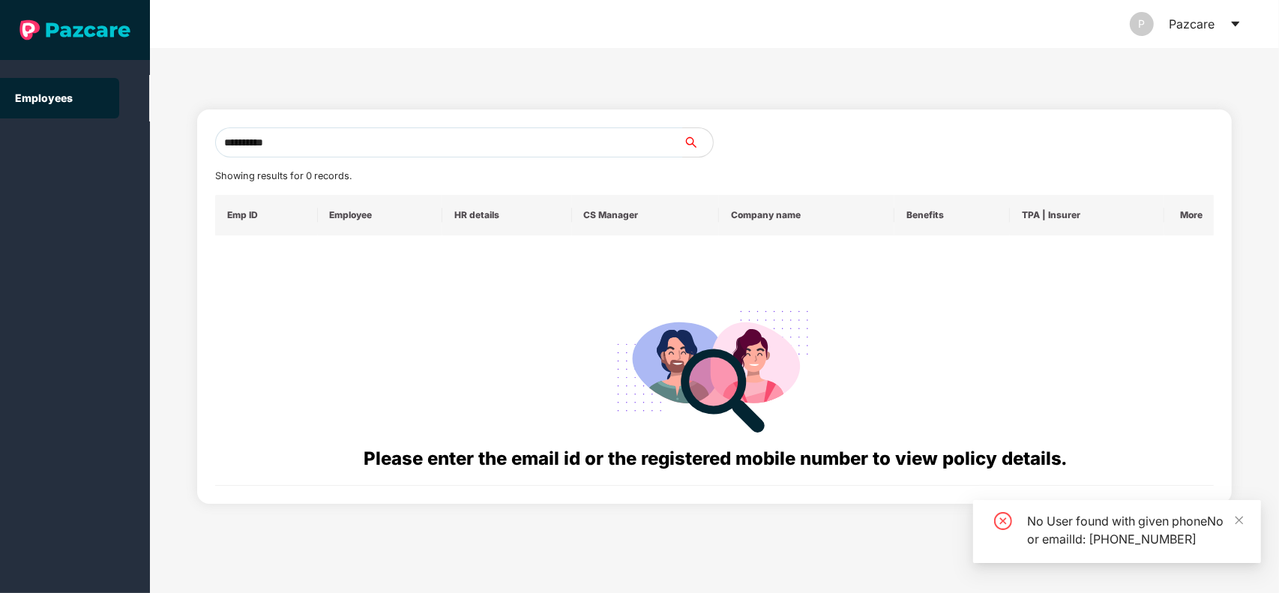 Image resolution: width=1279 pixels, height=593 pixels. Describe the element at coordinates (1141, 24) in the screenshot. I see `span: P` at that location.